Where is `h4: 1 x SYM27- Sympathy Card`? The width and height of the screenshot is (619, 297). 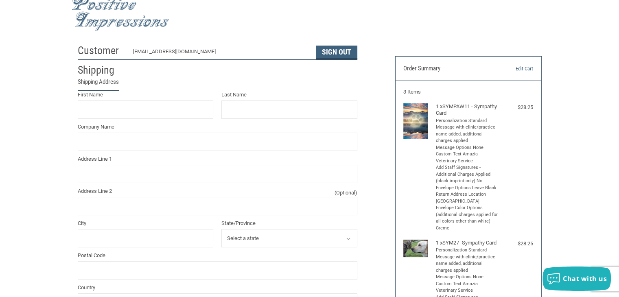
h4: 1 x SYM27- Sympathy Card is located at coordinates (467, 243).